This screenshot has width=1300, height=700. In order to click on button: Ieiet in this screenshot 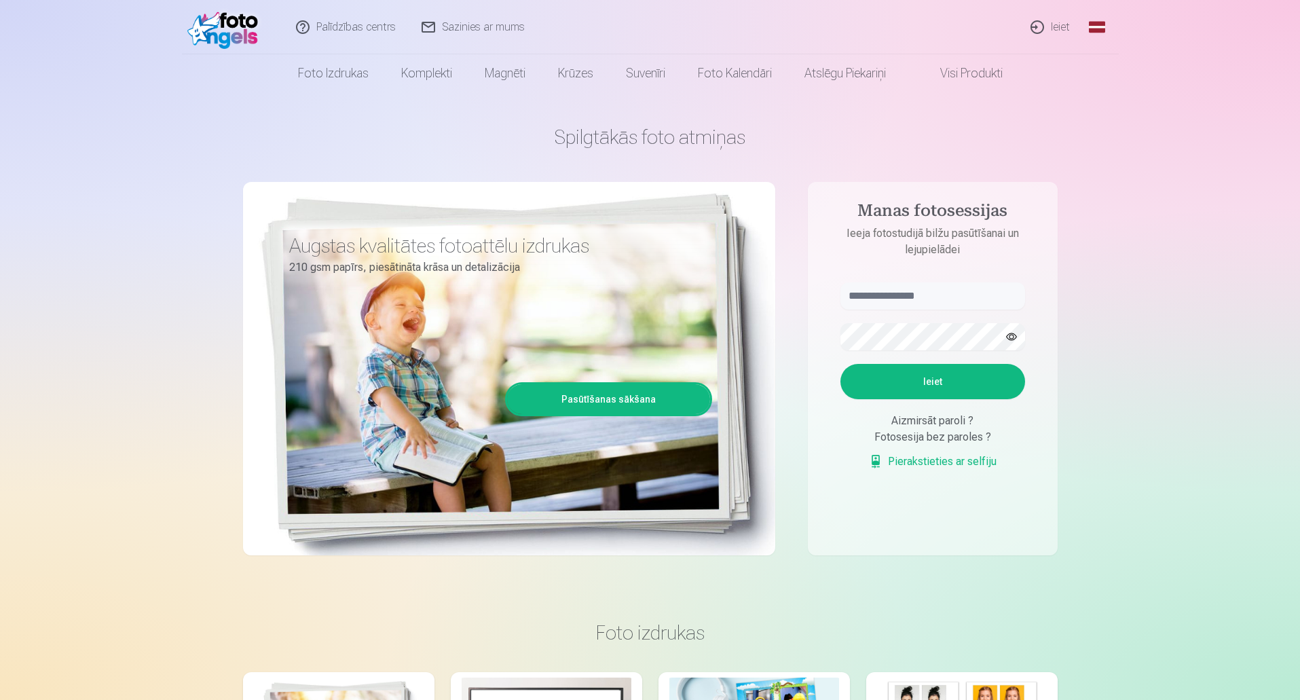, I will do `click(933, 382)`.